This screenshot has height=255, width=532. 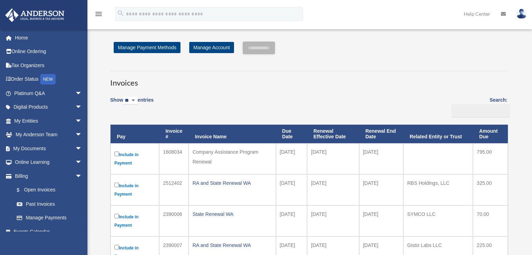 What do you see at coordinates (49, 79) in the screenshot?
I see `a: Order StatusNEW` at bounding box center [49, 79].